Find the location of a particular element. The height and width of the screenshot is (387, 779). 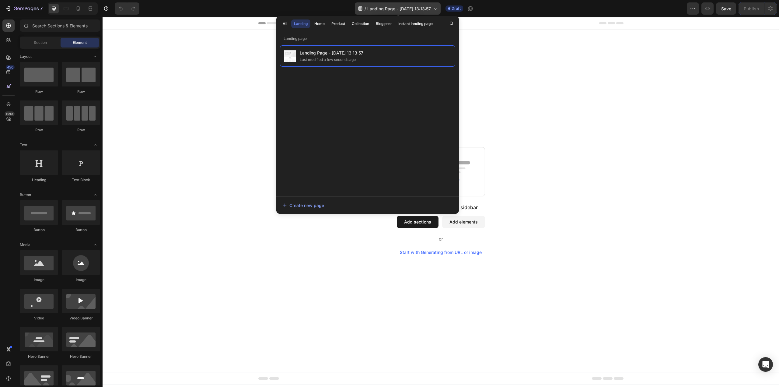

div: Collection is located at coordinates (360, 24).